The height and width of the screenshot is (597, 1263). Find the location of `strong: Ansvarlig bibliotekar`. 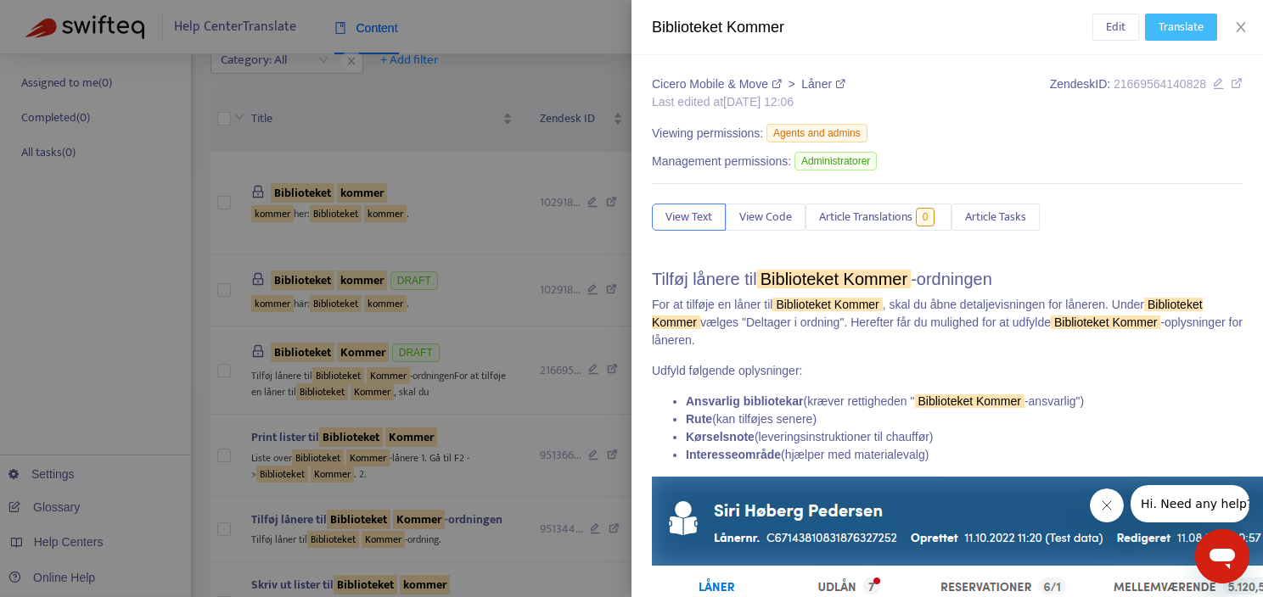

strong: Ansvarlig bibliotekar is located at coordinates (744, 401).